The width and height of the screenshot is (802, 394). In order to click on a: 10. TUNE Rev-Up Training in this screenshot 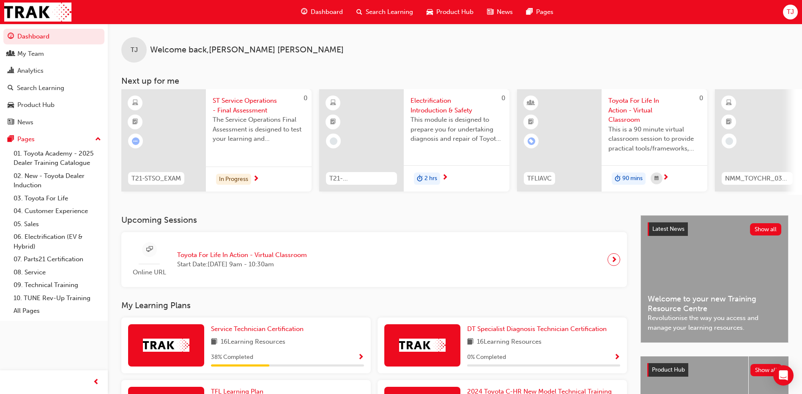, I will do `click(57, 298)`.